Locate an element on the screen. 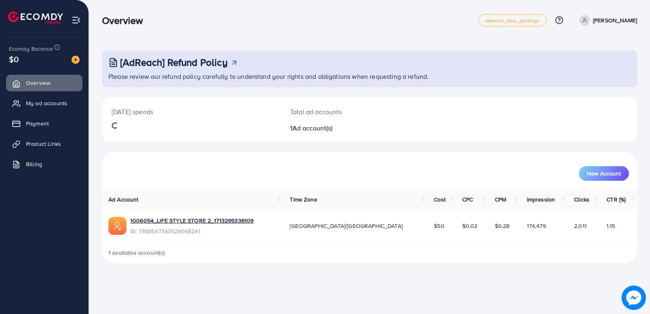 This screenshot has width=650, height=314. span: CPM is located at coordinates (501, 200).